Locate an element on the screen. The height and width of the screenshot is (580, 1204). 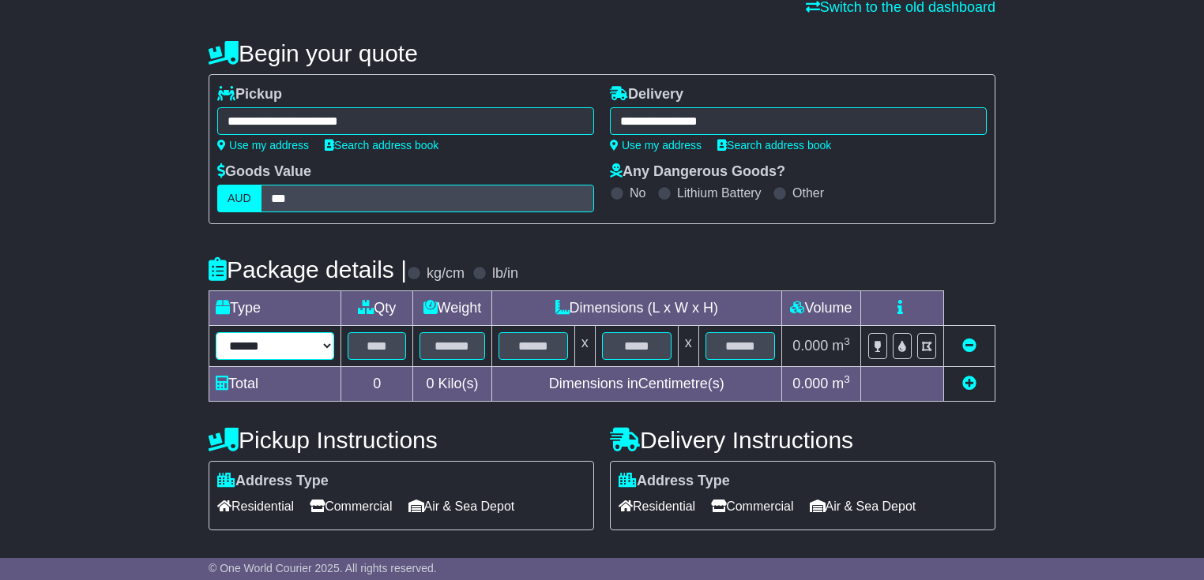
td: Type is located at coordinates (275, 309).